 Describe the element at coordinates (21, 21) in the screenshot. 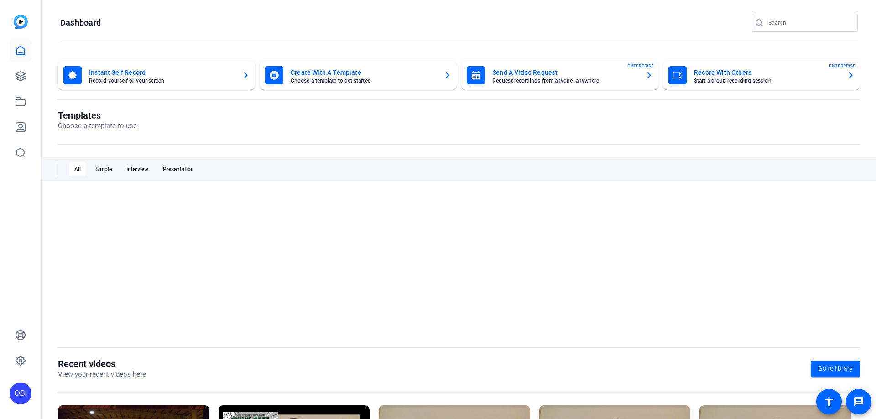

I see `img: blue-gradient.svg` at that location.